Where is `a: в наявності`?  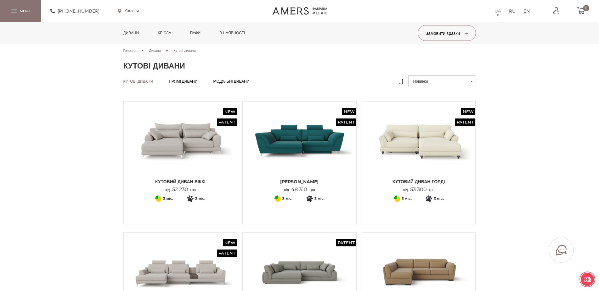 a: в наявності is located at coordinates (232, 33).